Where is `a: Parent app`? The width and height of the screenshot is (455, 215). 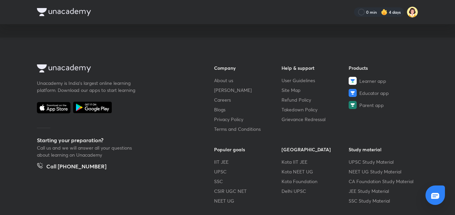 a: Parent app is located at coordinates (382, 105).